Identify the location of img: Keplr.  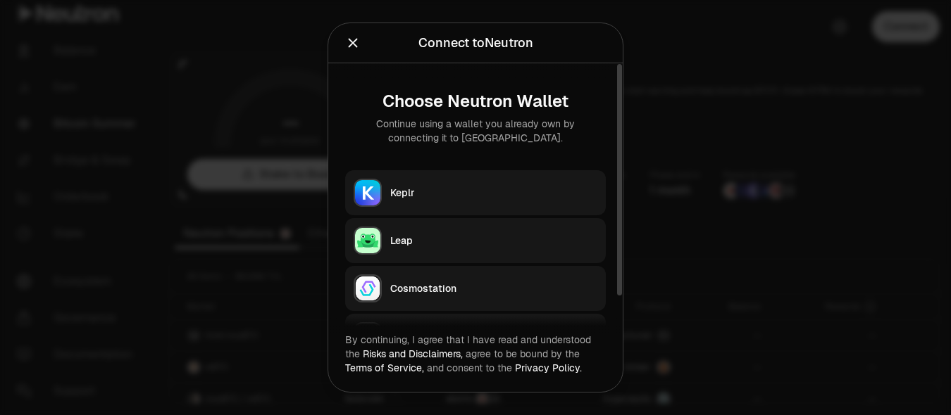
(368, 193).